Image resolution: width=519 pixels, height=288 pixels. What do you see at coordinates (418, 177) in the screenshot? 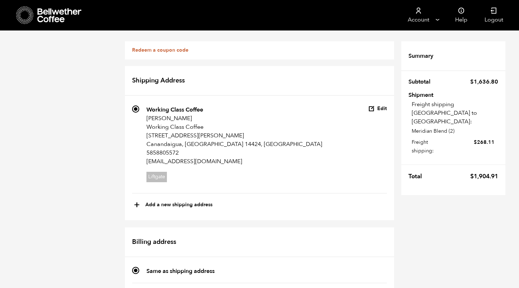
I see `th: Total` at bounding box center [418, 177].